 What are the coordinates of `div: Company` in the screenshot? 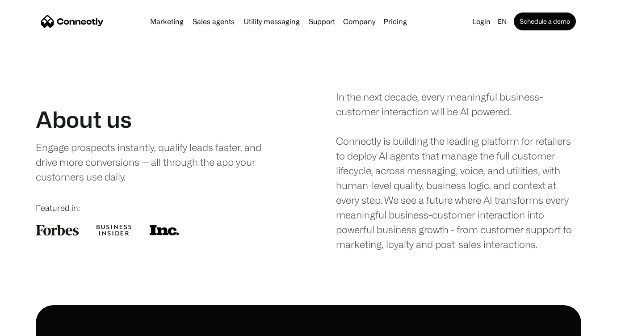 It's located at (359, 21).